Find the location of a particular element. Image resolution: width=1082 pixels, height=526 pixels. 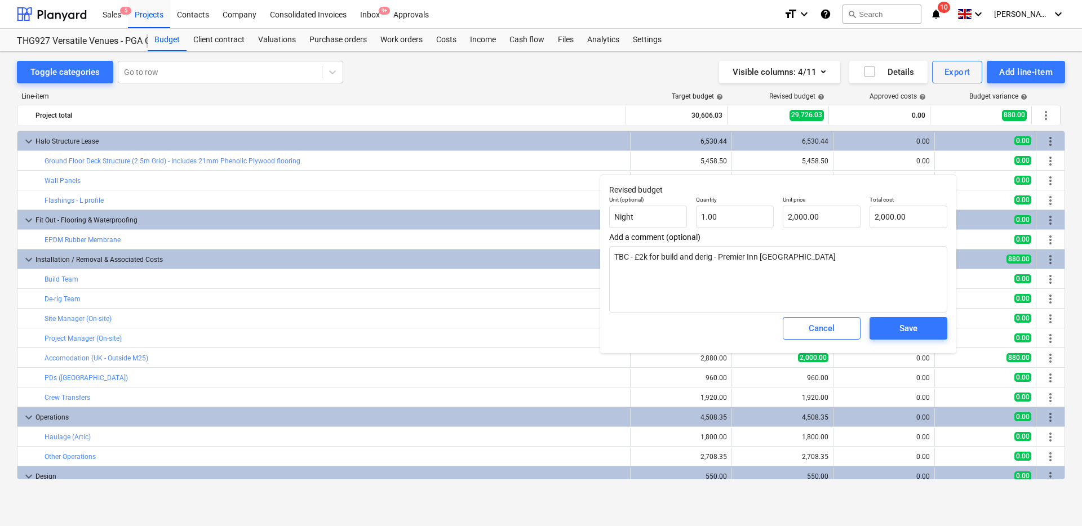

div: 5,458.50 is located at coordinates (714, 161).